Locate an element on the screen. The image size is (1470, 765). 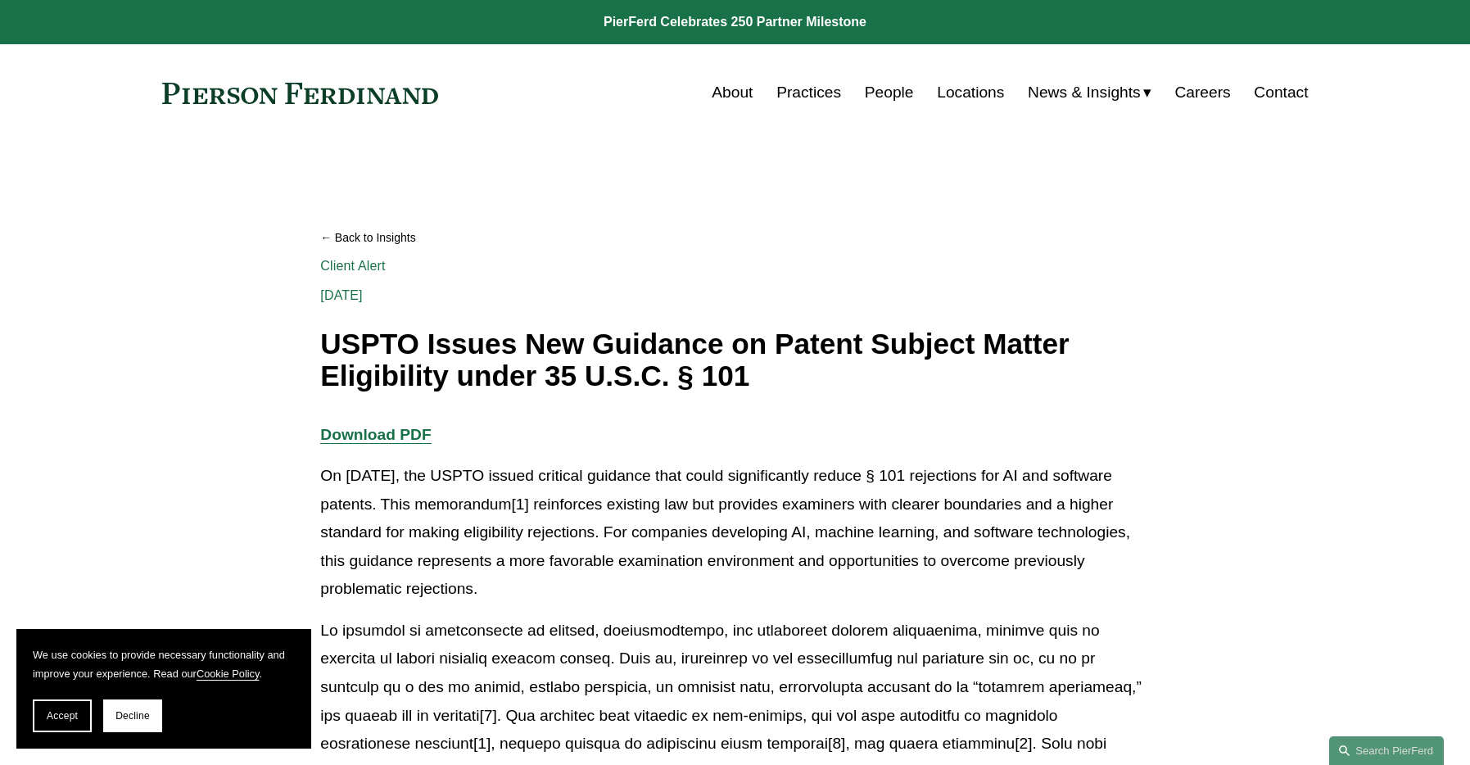
a: Search this site is located at coordinates (1386, 750).